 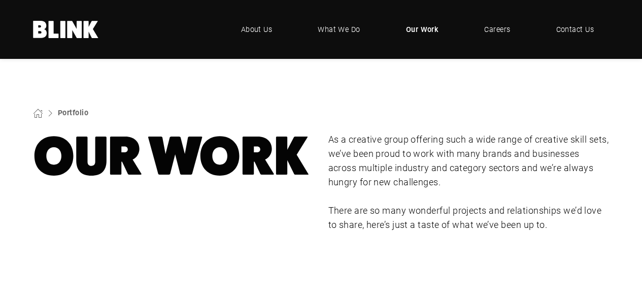 What do you see at coordinates (423, 29) in the screenshot?
I see `a: Our Work` at bounding box center [423, 29].